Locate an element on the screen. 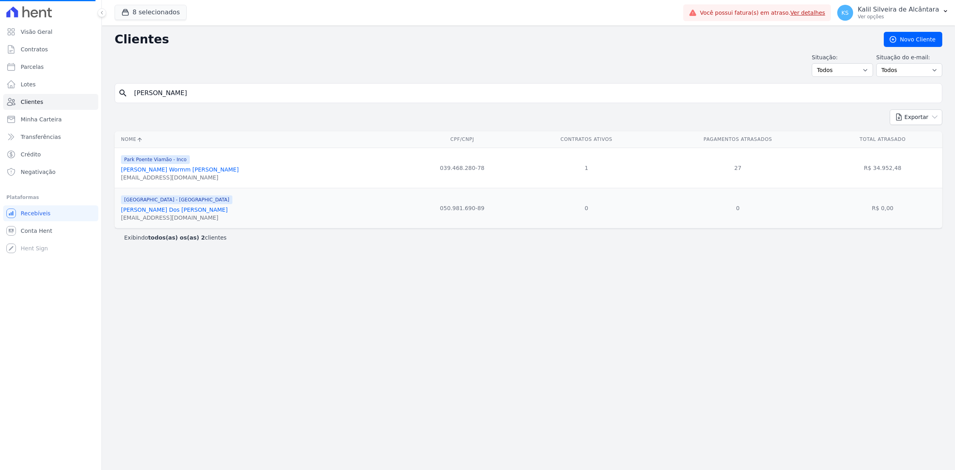 Image resolution: width=955 pixels, height=470 pixels. a: Contratos is located at coordinates (51, 49).